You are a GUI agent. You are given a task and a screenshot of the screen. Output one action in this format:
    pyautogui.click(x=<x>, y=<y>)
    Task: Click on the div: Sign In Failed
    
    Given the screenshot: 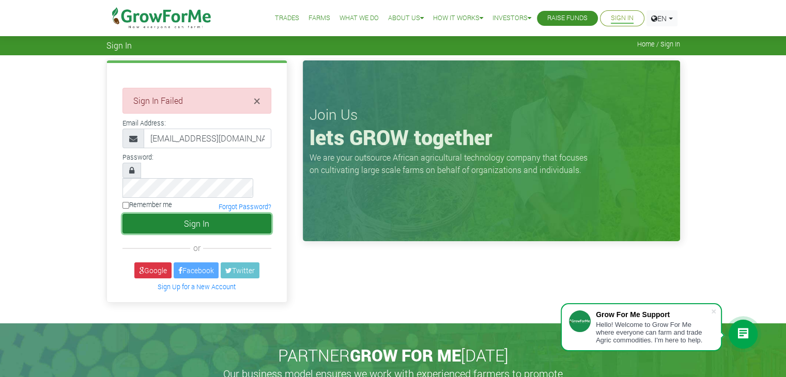 What is the action you would take?
    pyautogui.click(x=197, y=101)
    